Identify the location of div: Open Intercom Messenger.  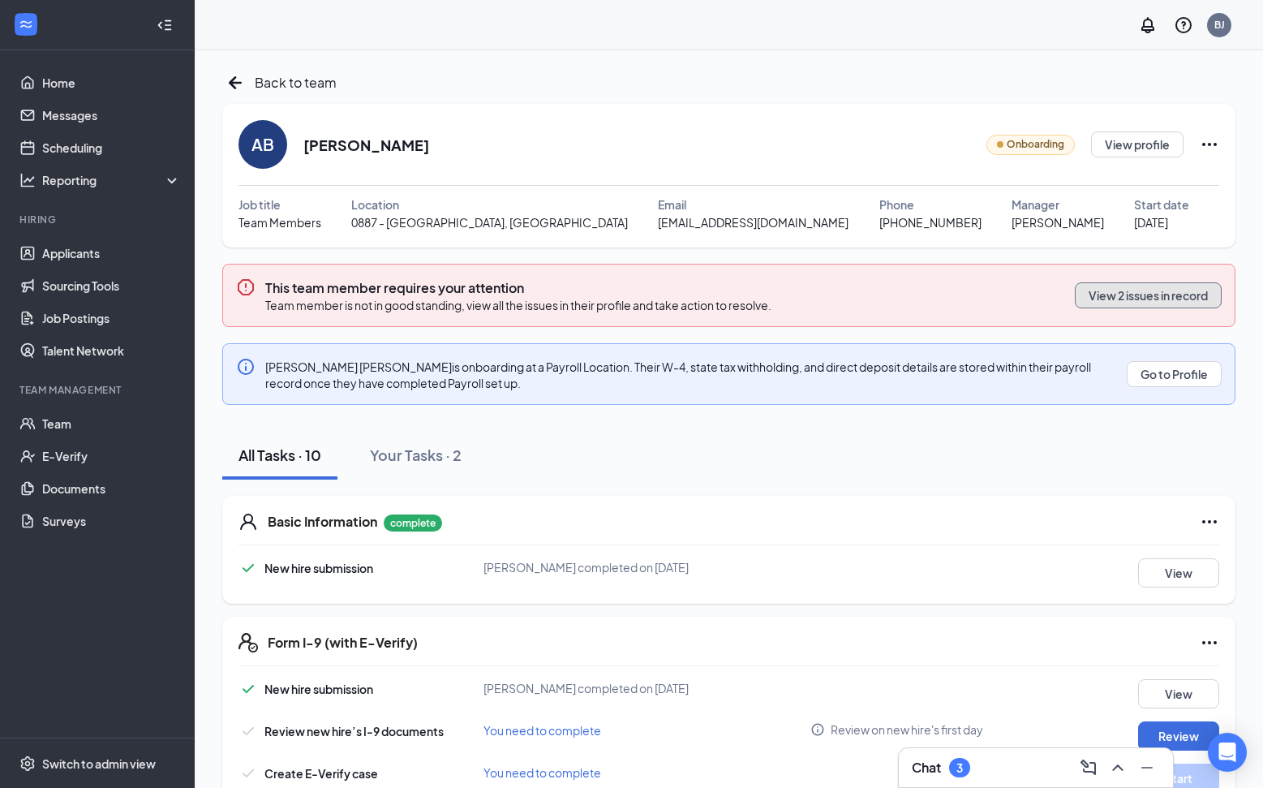
(1227, 752).